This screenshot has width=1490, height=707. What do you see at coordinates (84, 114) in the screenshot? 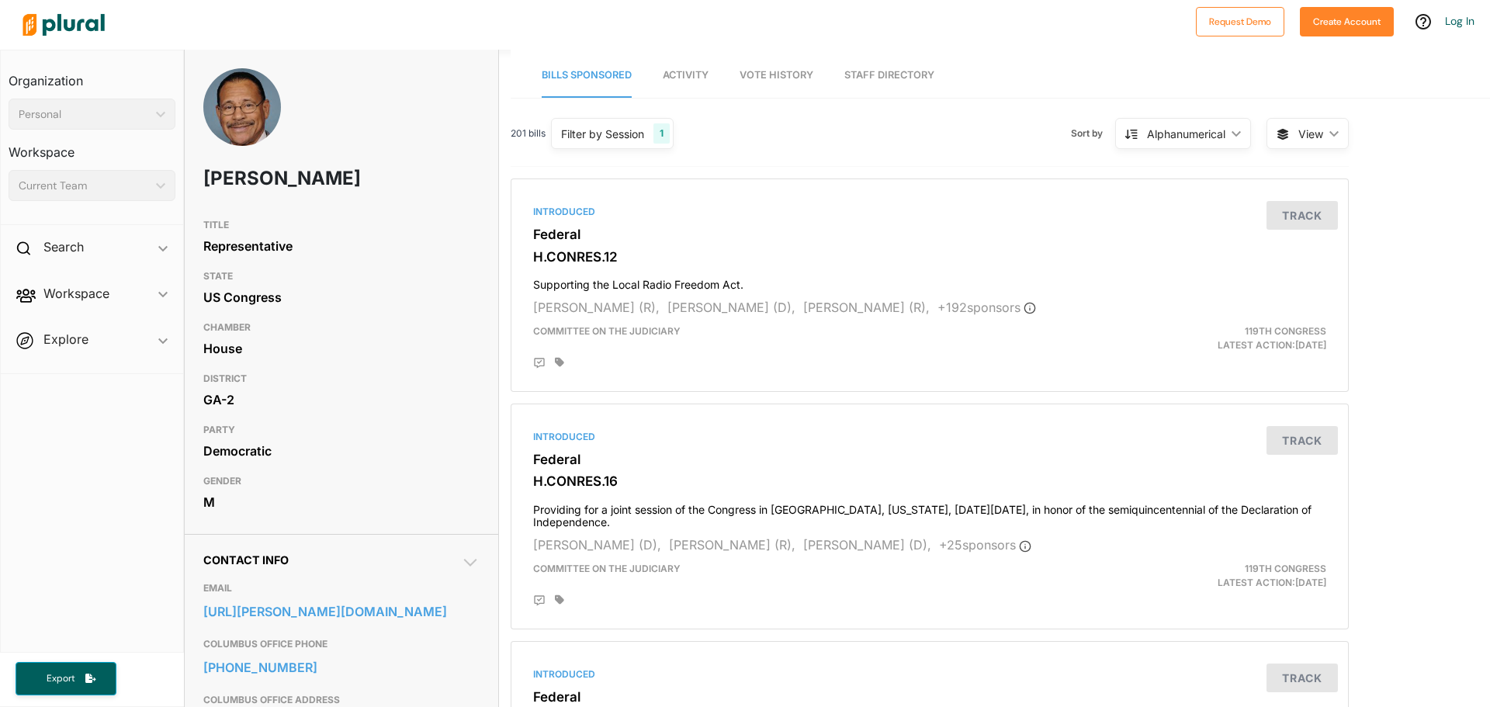
I see `div: Personal` at bounding box center [84, 114].